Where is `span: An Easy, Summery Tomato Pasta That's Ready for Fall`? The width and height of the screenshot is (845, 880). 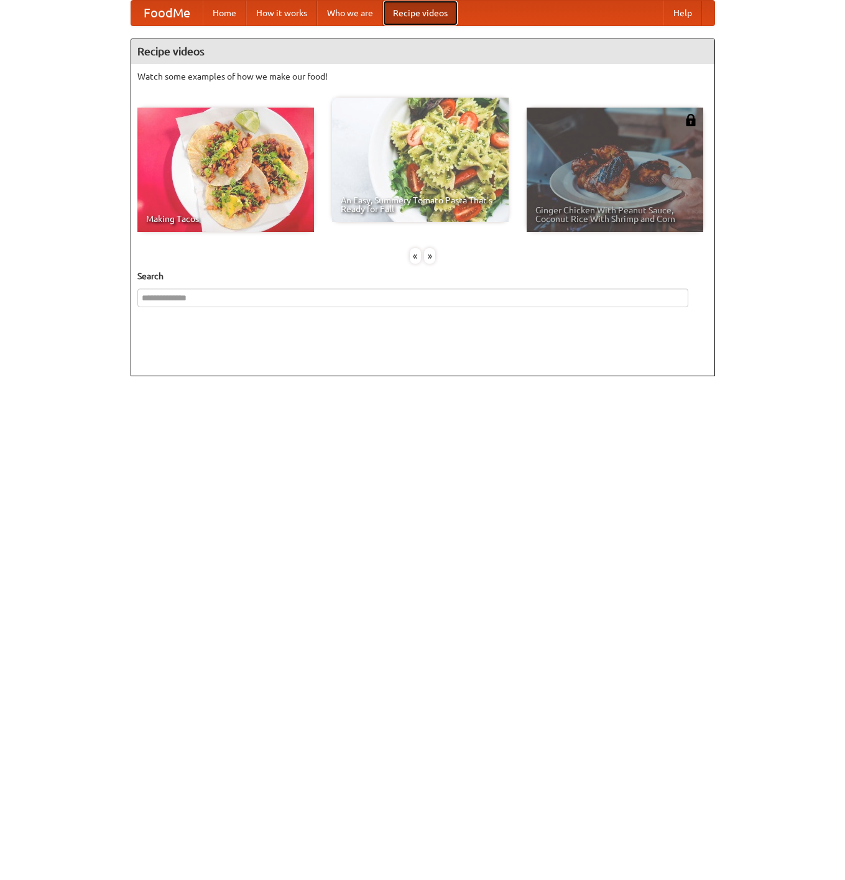 span: An Easy, Summery Tomato Pasta That's Ready for Fall is located at coordinates (420, 205).